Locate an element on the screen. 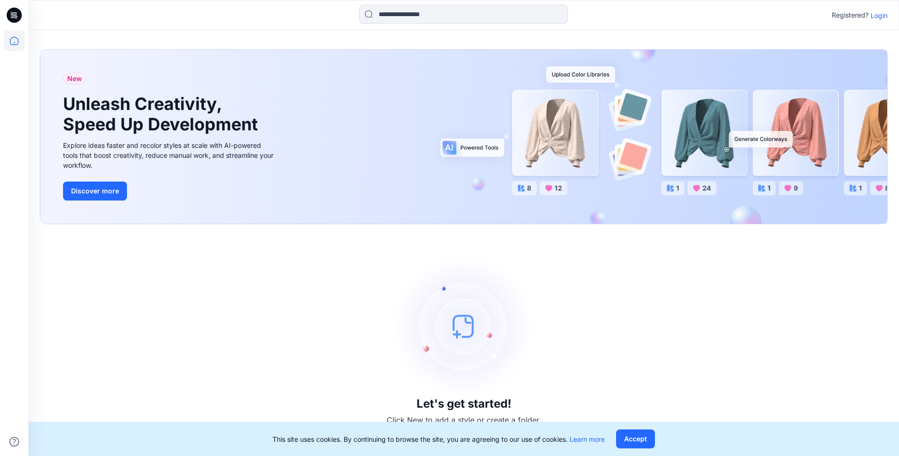 The image size is (899, 456). h3: Let's get started! is located at coordinates (464, 404).